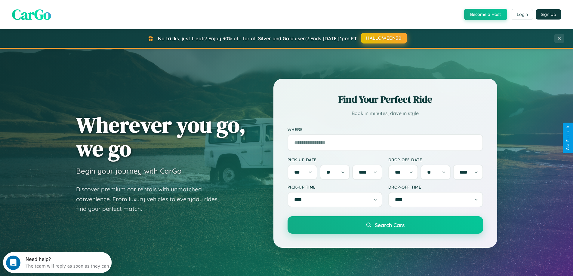 The height and width of the screenshot is (276, 573). Describe the element at coordinates (385, 129) in the screenshot. I see `label: Where` at that location.